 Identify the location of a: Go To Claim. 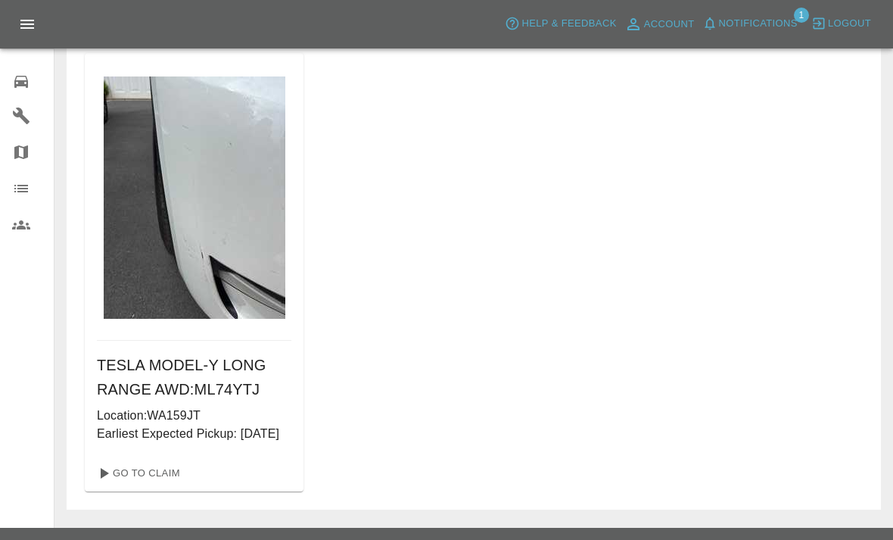
(137, 473).